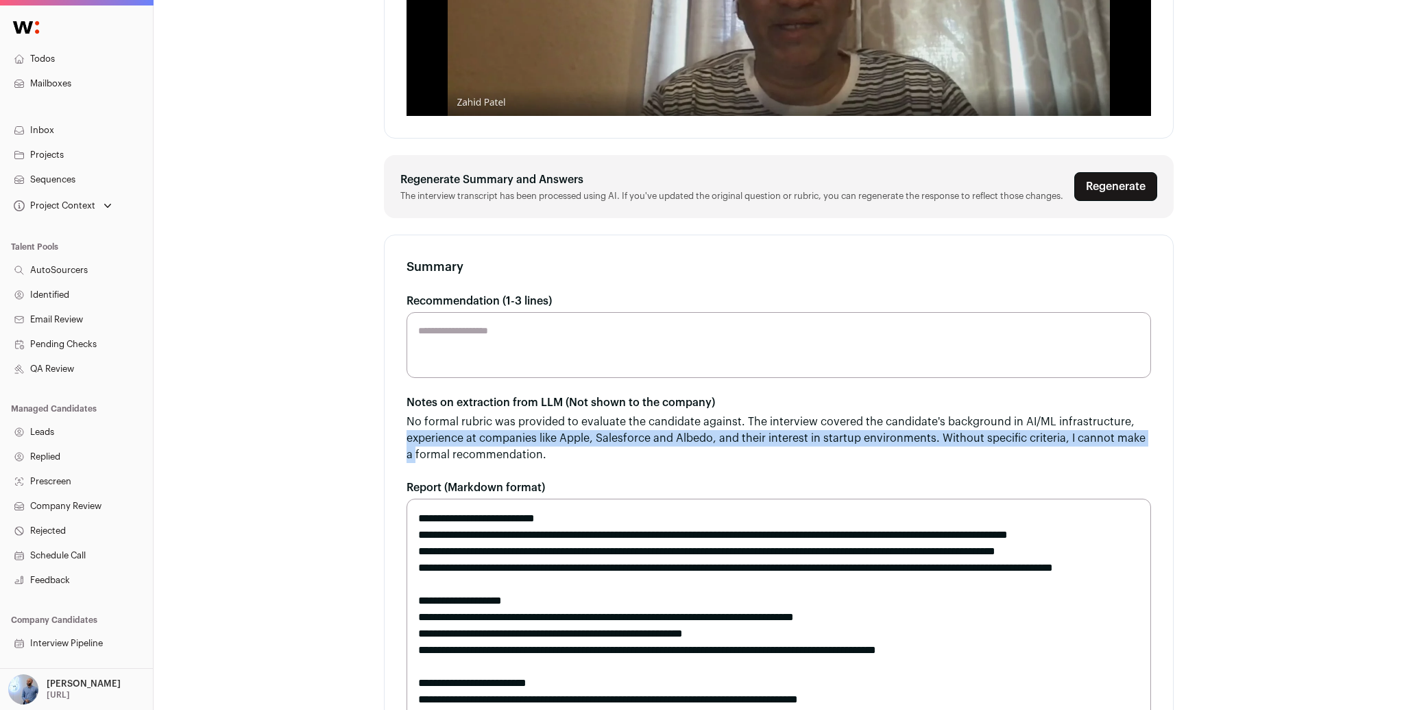  I want to click on div: Project Context, so click(53, 206).